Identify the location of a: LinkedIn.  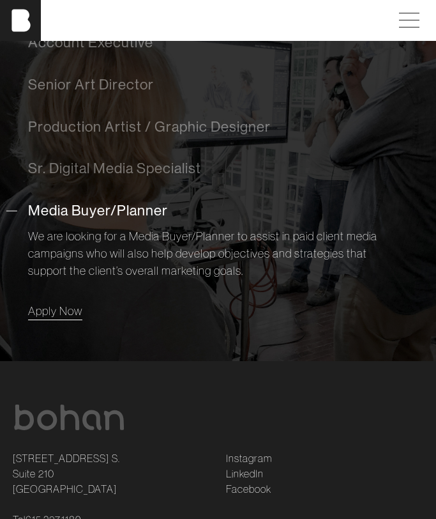
(245, 473).